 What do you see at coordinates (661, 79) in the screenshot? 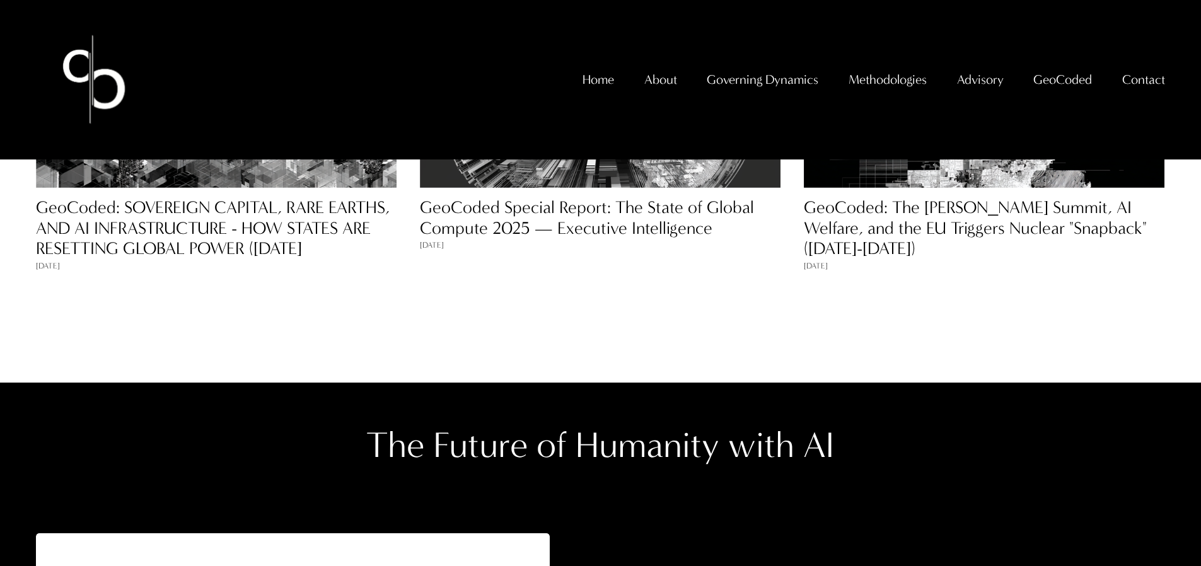
I see `span: About` at bounding box center [661, 79].